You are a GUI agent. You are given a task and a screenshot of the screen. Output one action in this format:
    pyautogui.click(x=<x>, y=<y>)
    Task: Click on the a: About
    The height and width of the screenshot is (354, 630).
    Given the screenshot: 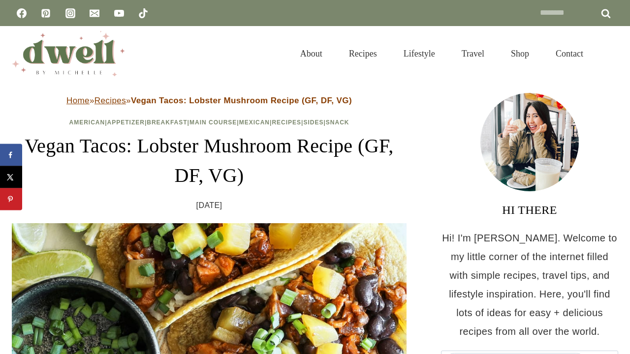 What is the action you would take?
    pyautogui.click(x=311, y=54)
    